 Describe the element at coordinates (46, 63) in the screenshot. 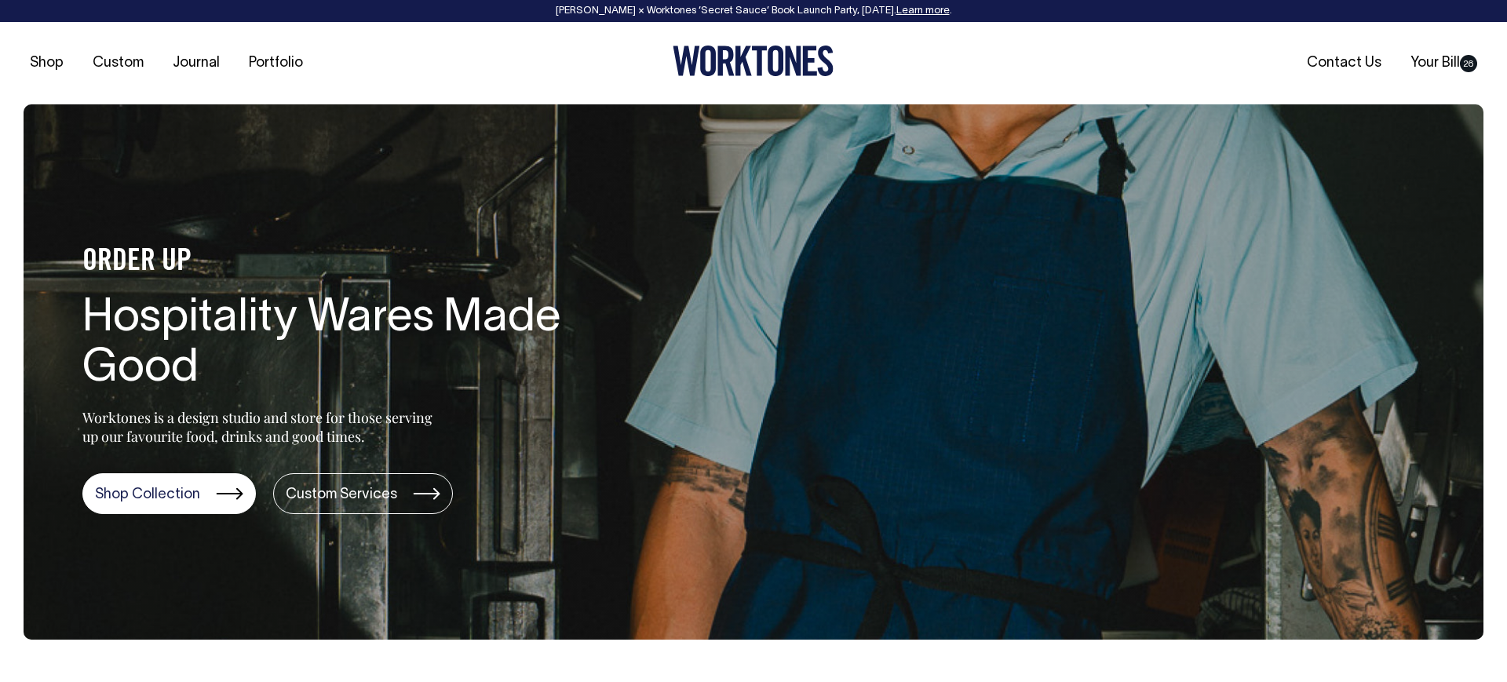

I see `a: Shop` at that location.